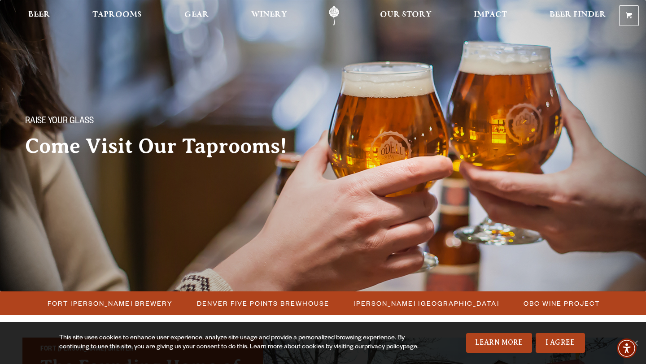 The height and width of the screenshot is (364, 646). Describe the element at coordinates (490, 16) in the screenshot. I see `a: Impact` at that location.